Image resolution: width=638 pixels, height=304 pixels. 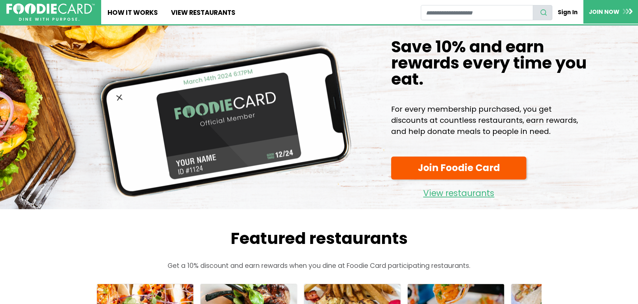 I want to click on h1: Save 10% and earn rewards every time you eat., so click(x=490, y=63).